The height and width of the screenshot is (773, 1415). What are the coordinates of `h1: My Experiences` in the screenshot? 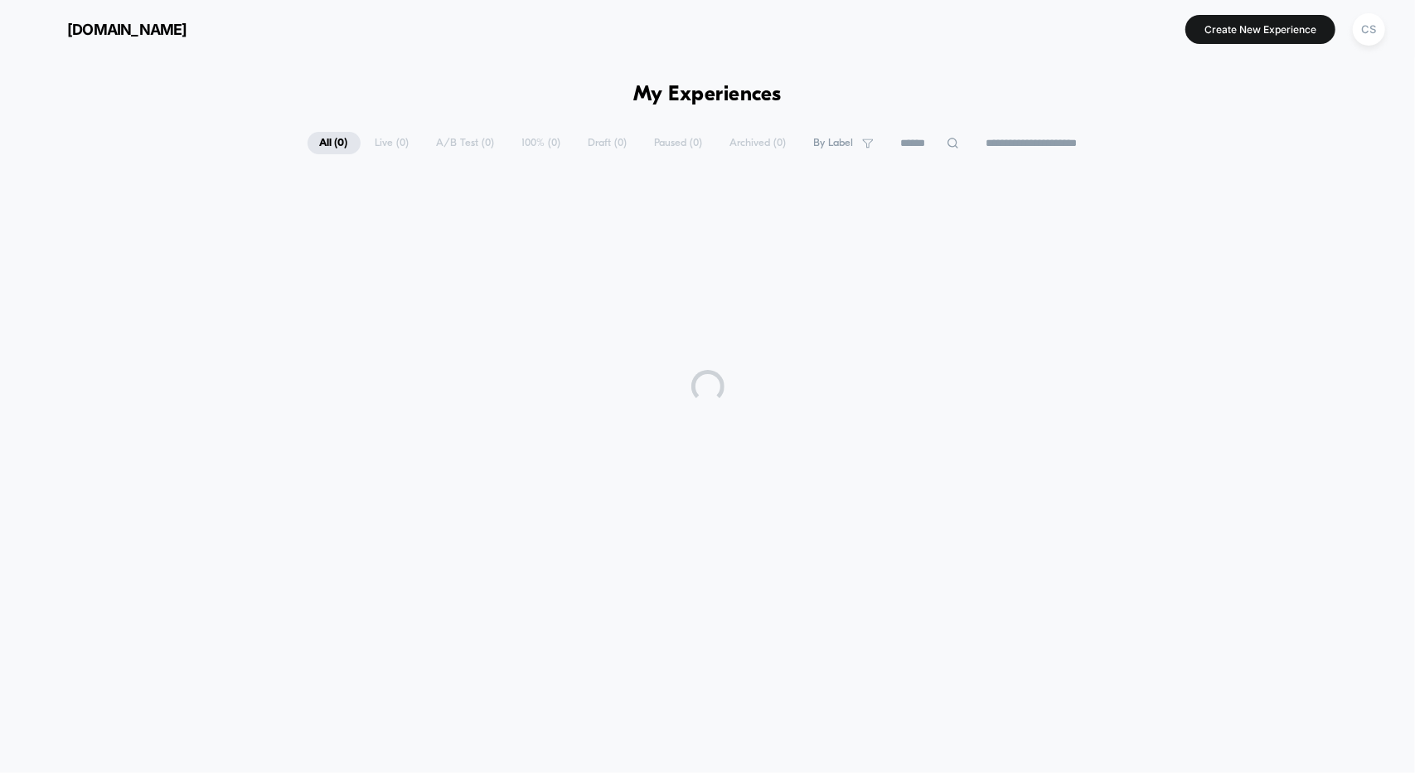 It's located at (707, 95).